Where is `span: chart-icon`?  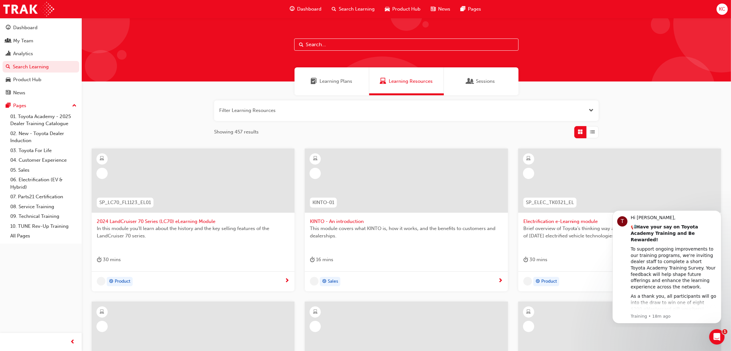 span: chart-icon is located at coordinates (8, 54).